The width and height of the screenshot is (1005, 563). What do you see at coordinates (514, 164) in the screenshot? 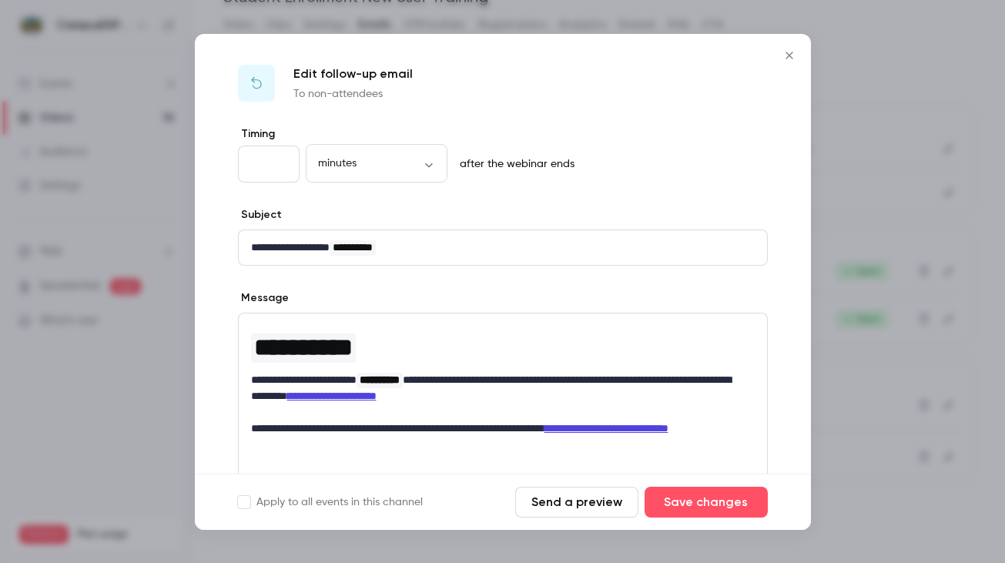
I see `p: after the webinar ends` at bounding box center [514, 164].